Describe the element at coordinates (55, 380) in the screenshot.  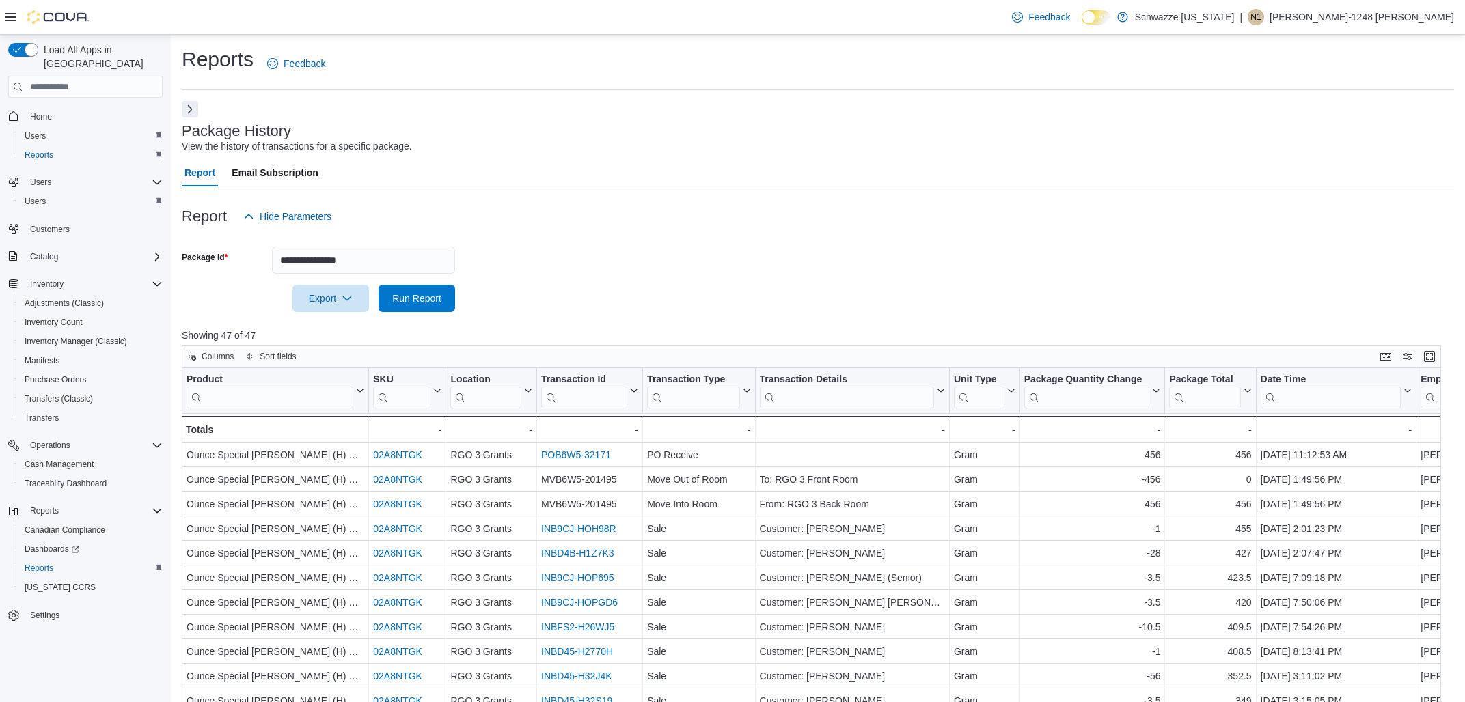
I see `a: Purchase Orders` at that location.